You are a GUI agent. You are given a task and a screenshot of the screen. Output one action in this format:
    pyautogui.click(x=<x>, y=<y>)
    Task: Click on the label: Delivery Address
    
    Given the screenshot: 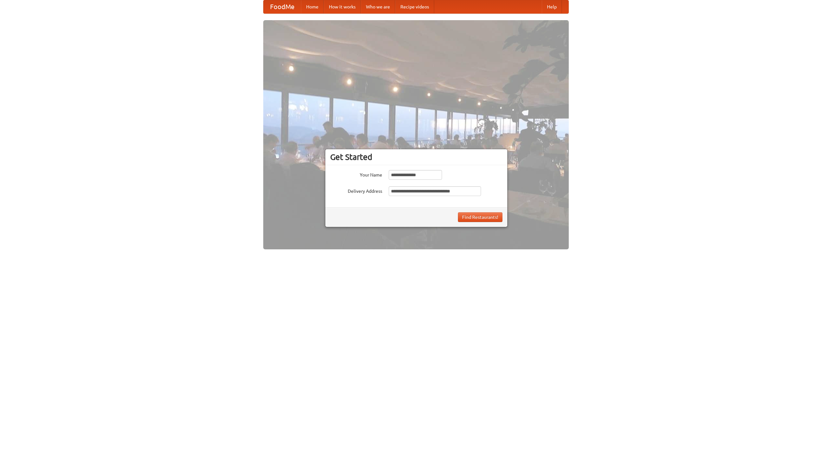 What is the action you would take?
    pyautogui.click(x=356, y=190)
    